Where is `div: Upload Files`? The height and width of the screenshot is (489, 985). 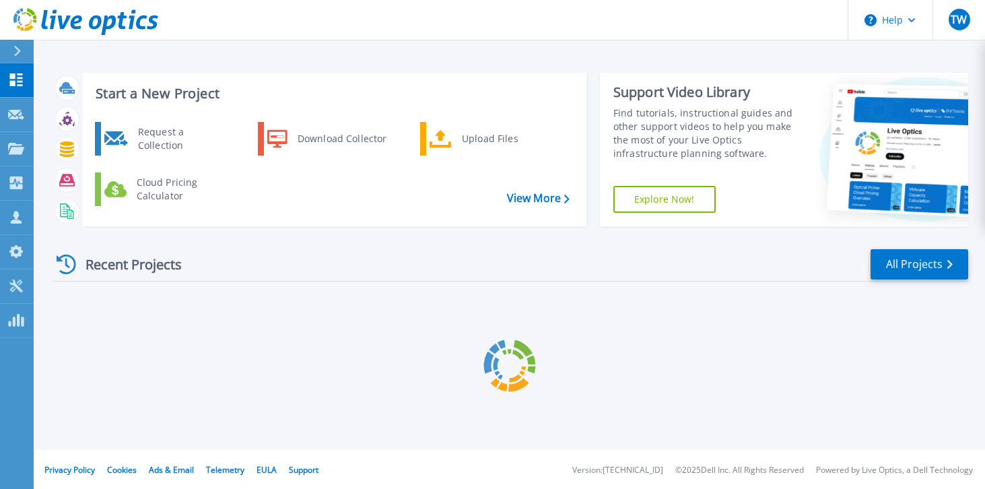
div: Upload Files is located at coordinates (505, 139).